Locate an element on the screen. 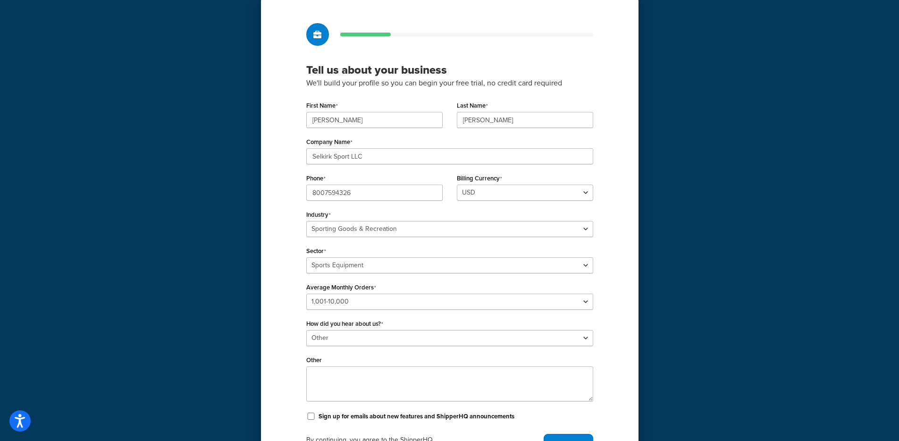 The image size is (899, 441). h3: Tell us about your business is located at coordinates (450, 70).